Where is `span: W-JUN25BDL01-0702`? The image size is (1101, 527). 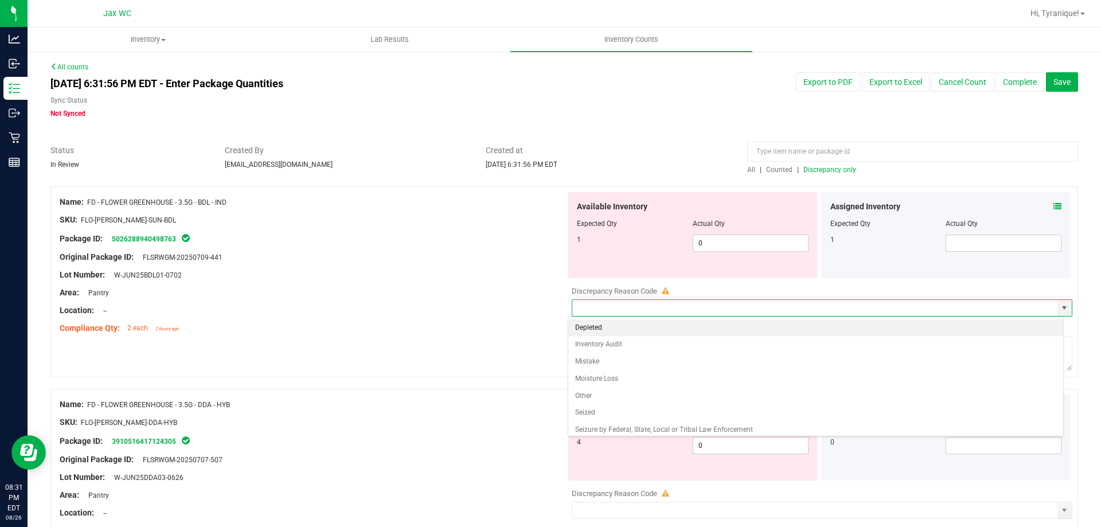
span: W-JUN25BDL01-0702 is located at coordinates (145, 275).